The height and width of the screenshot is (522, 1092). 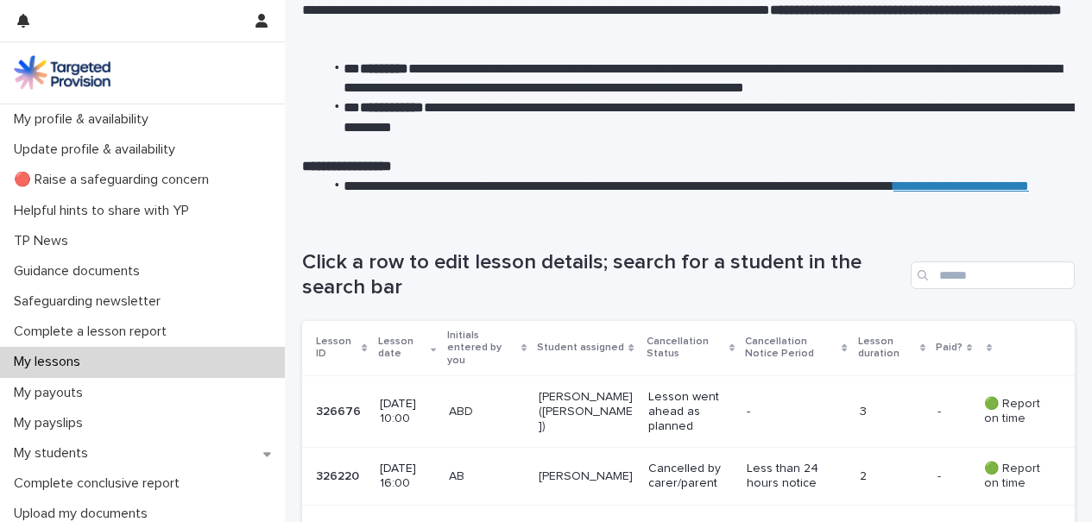 I want to click on p: 🔴 Raise a safeguarding concern, so click(x=115, y=180).